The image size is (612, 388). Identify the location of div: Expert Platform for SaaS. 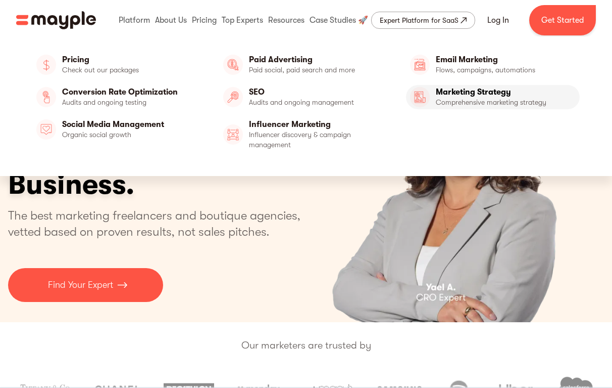
(419, 20).